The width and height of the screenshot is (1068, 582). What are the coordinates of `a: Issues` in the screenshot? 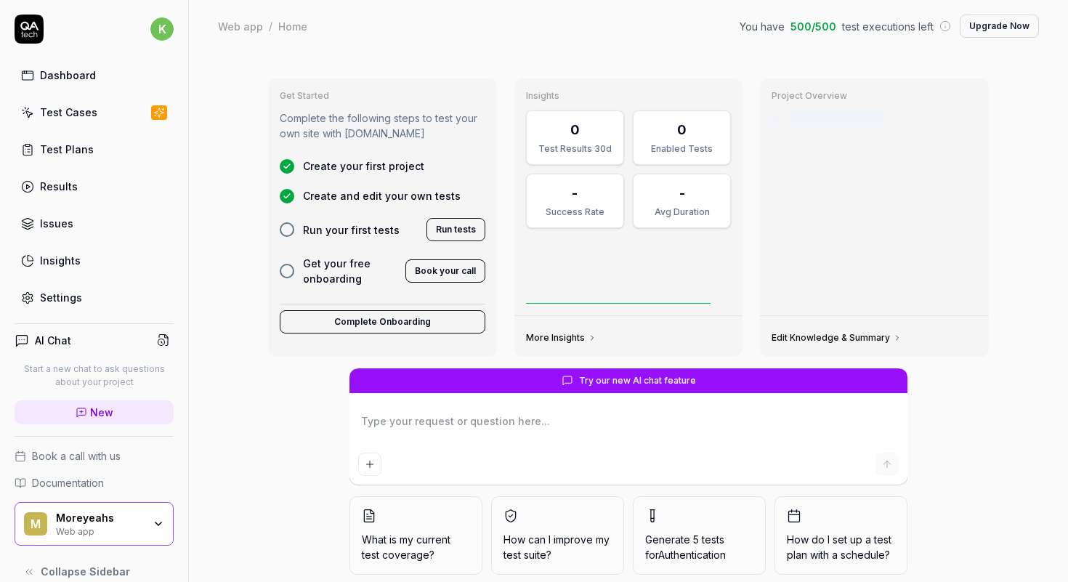 It's located at (94, 223).